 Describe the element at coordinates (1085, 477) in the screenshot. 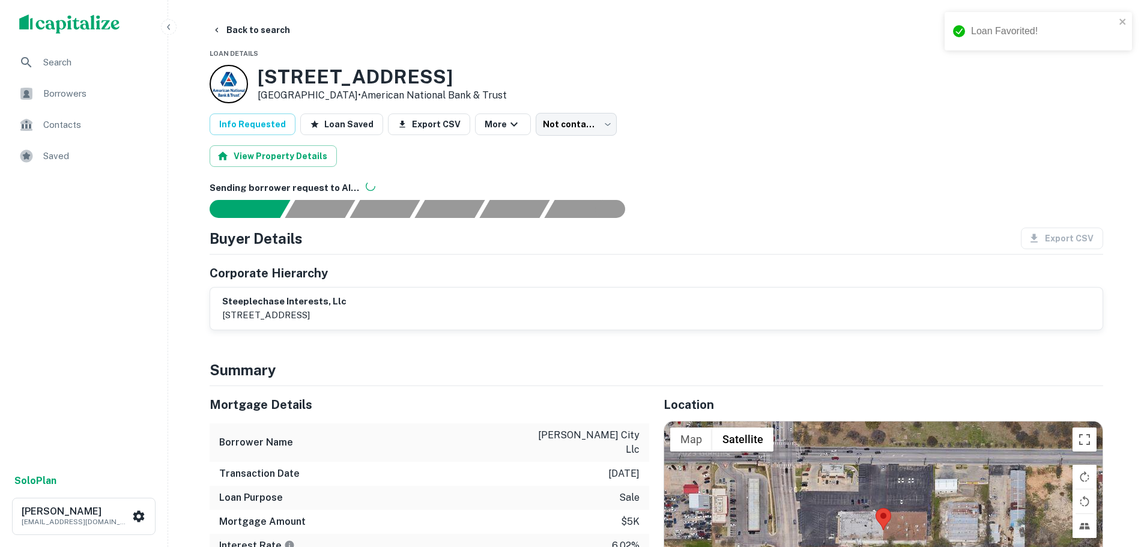

I see `button: Rotate map clockwise` at that location.